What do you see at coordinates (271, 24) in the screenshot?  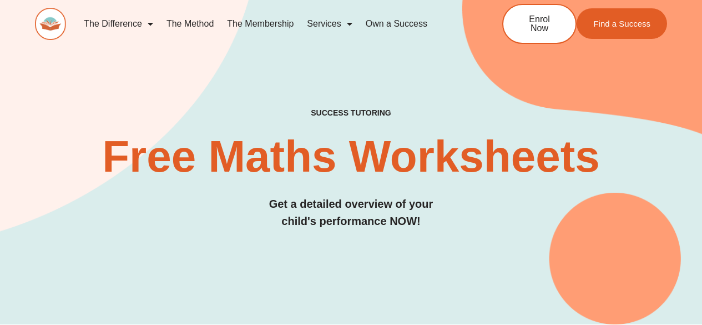 I see `nav: Menu` at bounding box center [271, 24].